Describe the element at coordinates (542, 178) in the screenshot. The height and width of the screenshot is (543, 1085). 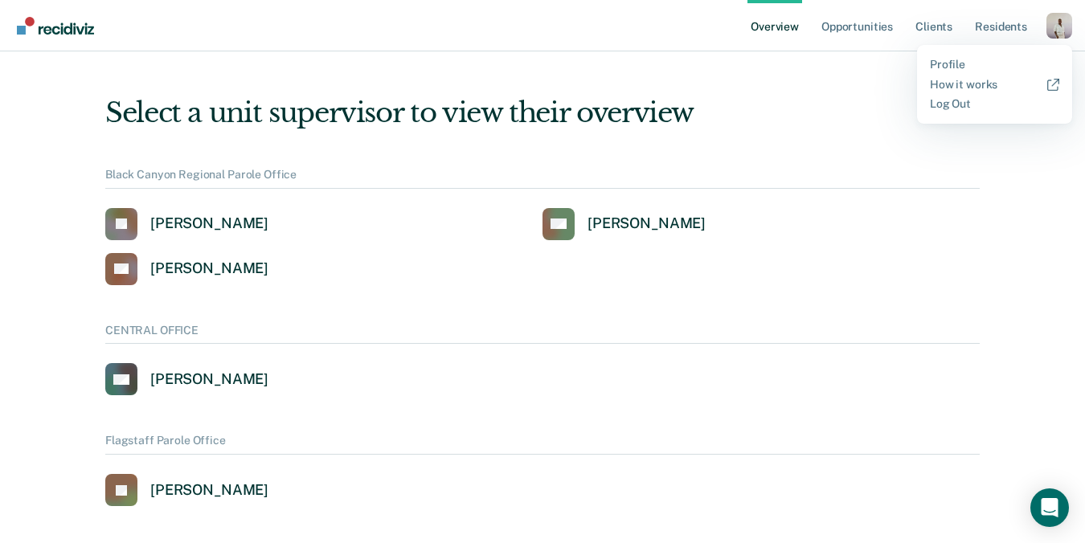
I see `div: Black Canyon Regional Parole Office` at that location.